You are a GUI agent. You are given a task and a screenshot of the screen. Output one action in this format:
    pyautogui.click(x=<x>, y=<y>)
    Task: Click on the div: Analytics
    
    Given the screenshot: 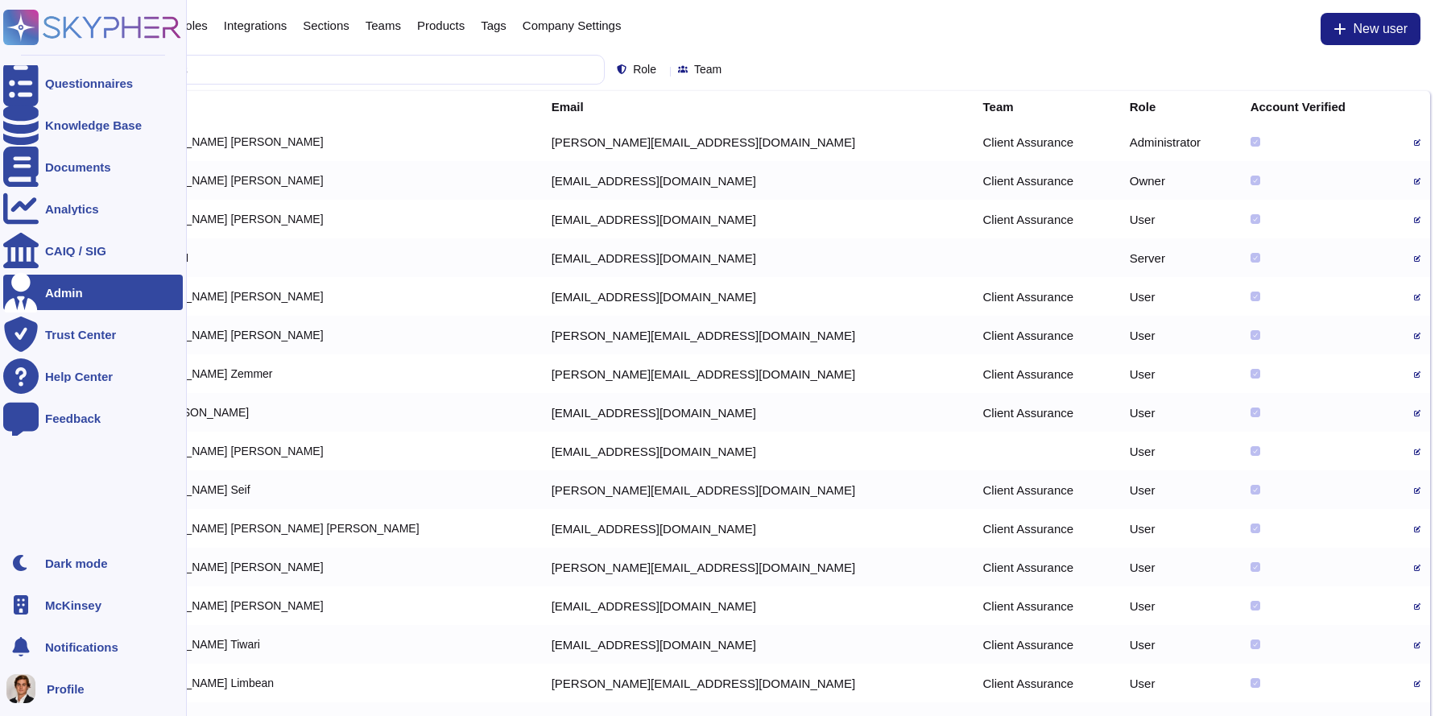 What is the action you would take?
    pyautogui.click(x=72, y=209)
    